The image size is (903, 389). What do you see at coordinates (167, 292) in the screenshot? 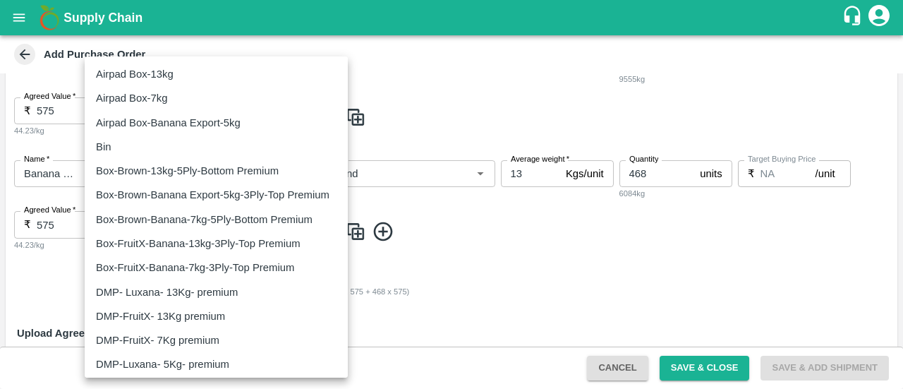
I see `p: DMP- Luxana- 13Kg- premium` at bounding box center [167, 292].